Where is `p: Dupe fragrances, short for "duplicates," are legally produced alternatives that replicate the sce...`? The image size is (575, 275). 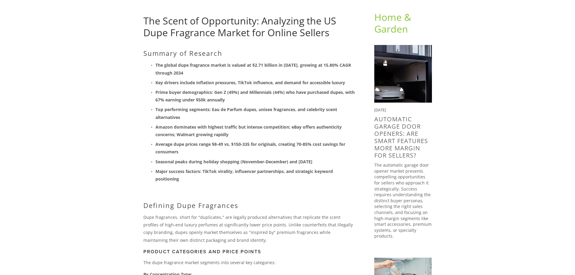 p: Dupe fragrances, short for "duplicates," are legally produced alternatives that replicate the sce... is located at coordinates (249, 228).